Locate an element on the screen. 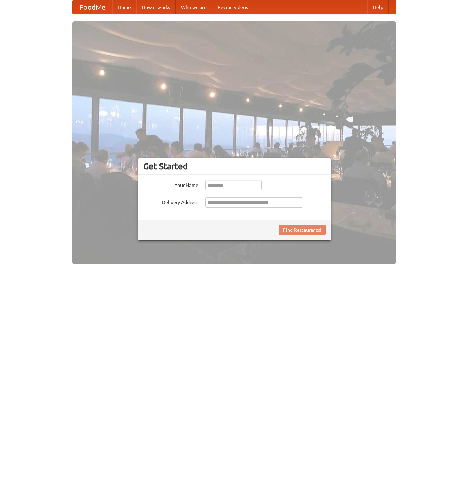 Image resolution: width=468 pixels, height=487 pixels. a: Help is located at coordinates (378, 7).